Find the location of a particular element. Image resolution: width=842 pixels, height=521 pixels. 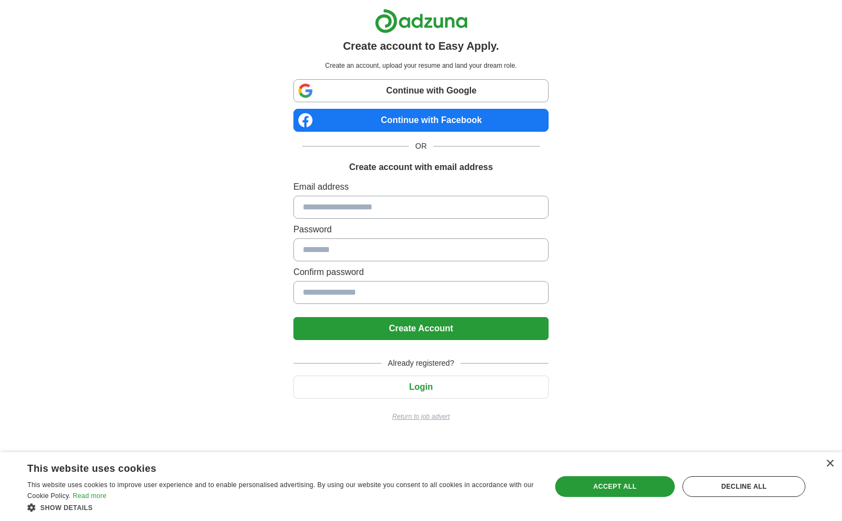

span: Already registered? is located at coordinates (421, 363).